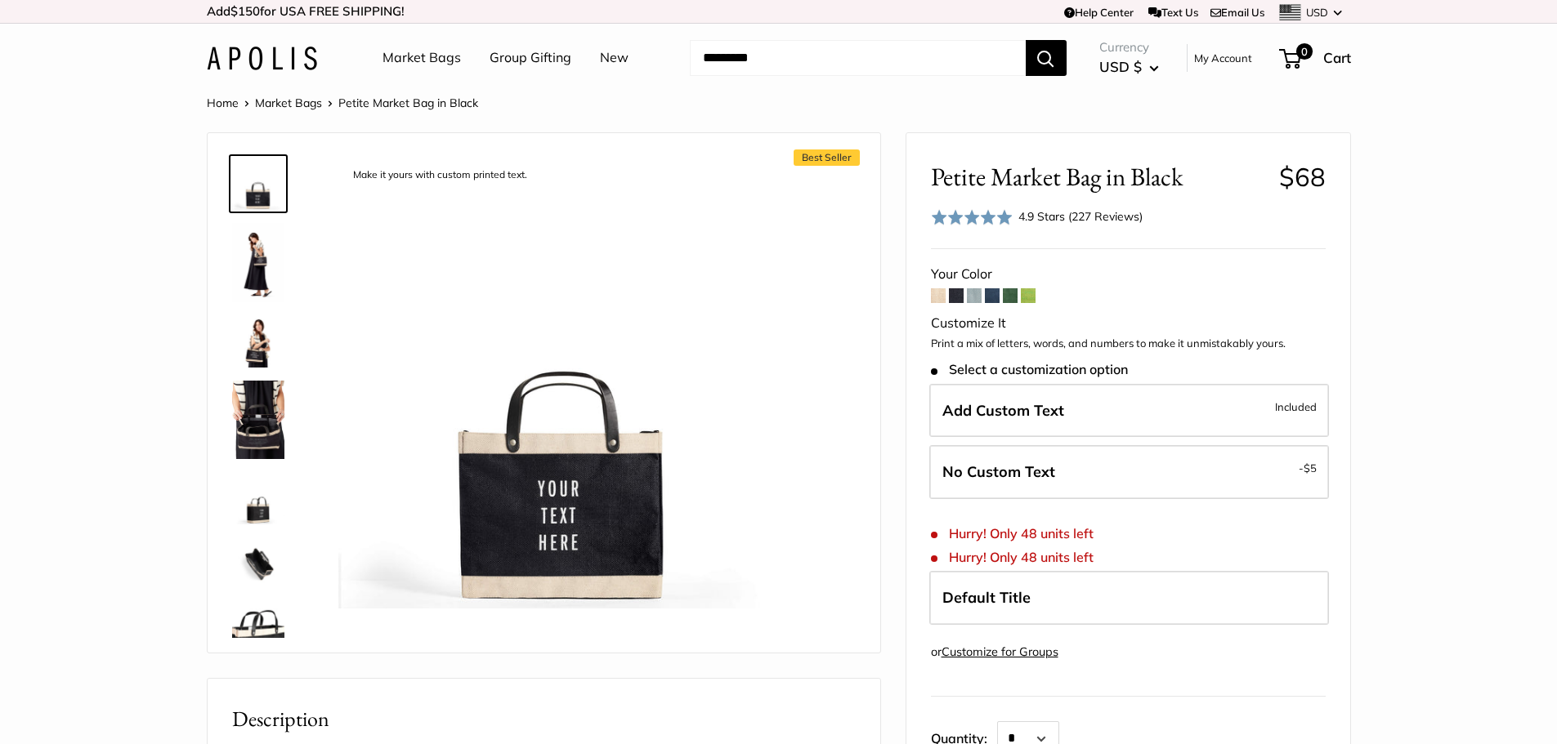 The height and width of the screenshot is (744, 1557). Describe the element at coordinates (261, 58) in the screenshot. I see `img: Apolis` at that location.